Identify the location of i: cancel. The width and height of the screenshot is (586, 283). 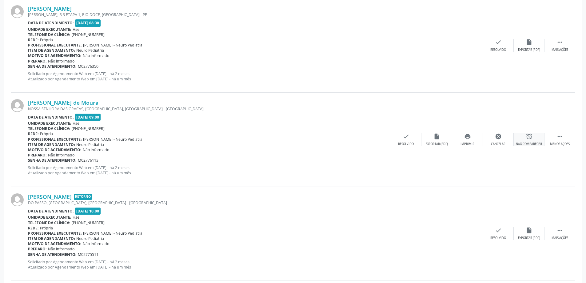
(498, 136).